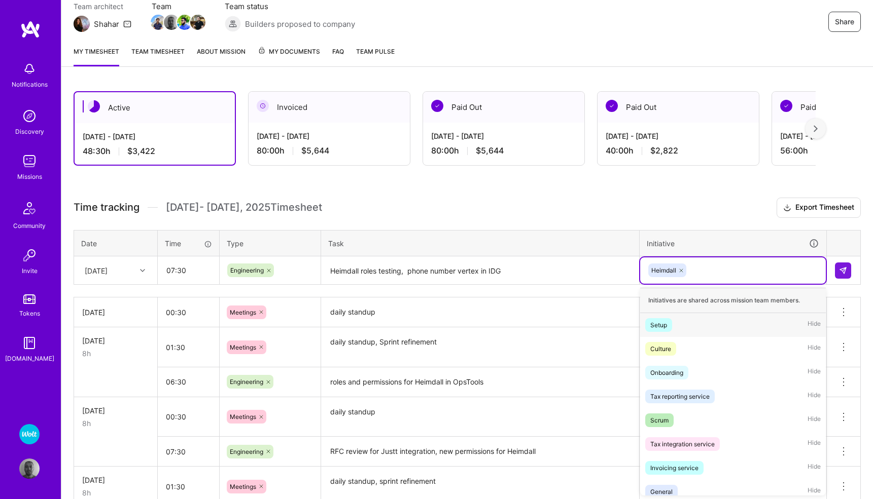  What do you see at coordinates (289, 6) in the screenshot?
I see `span: Team status` at bounding box center [289, 6].